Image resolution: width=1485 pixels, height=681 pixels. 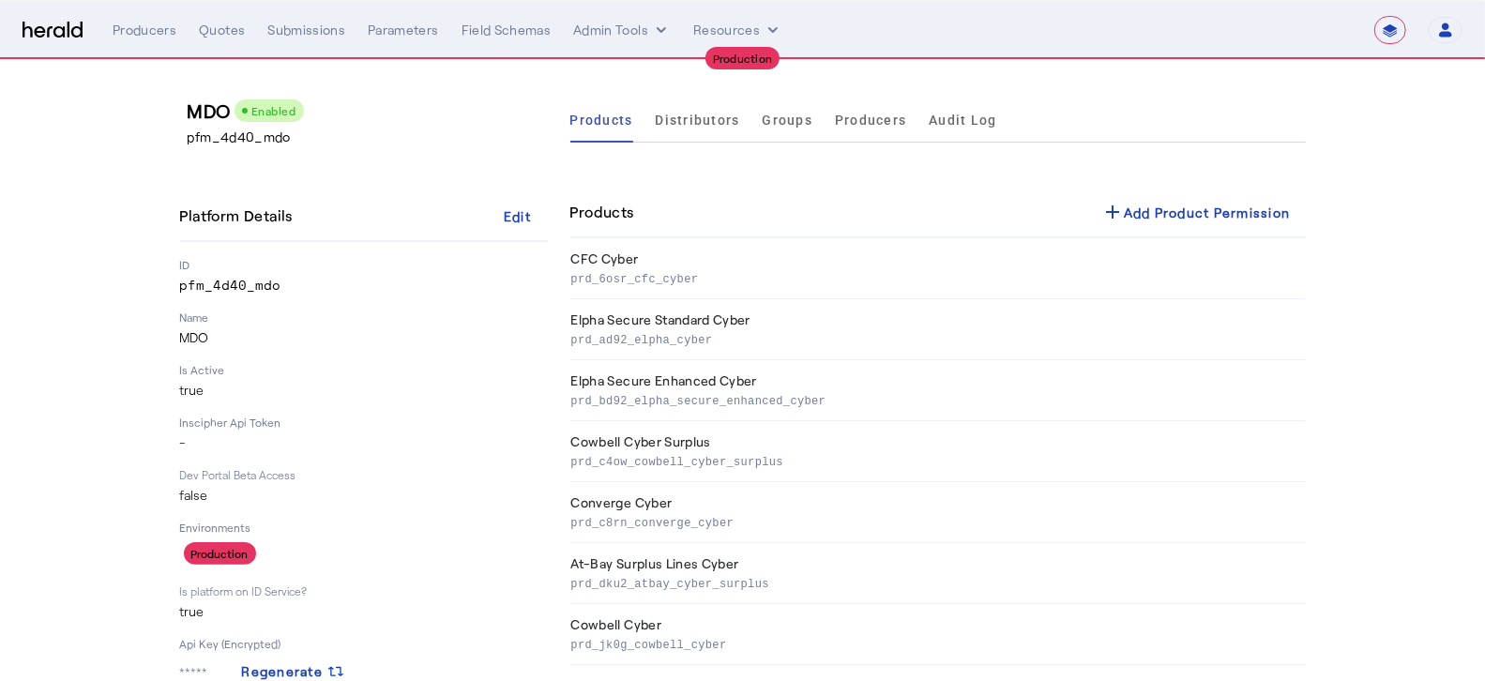 What do you see at coordinates (698, 120) in the screenshot?
I see `span: Distributors` at bounding box center [698, 120].